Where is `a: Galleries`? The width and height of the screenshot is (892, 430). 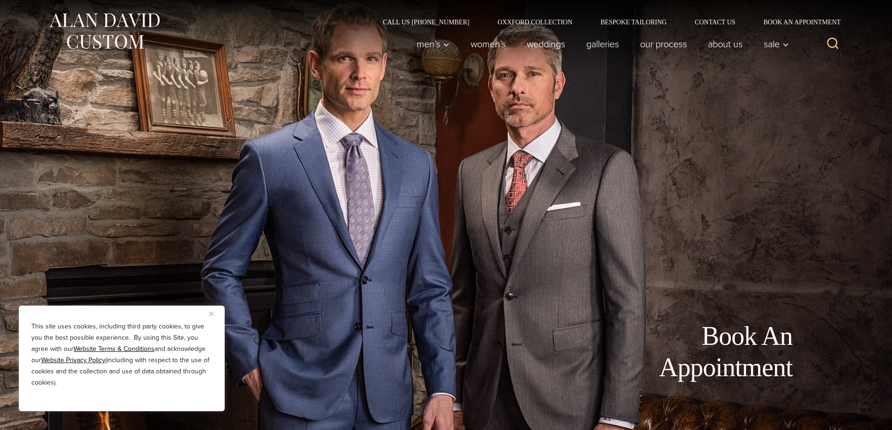
a: Galleries is located at coordinates (602, 44).